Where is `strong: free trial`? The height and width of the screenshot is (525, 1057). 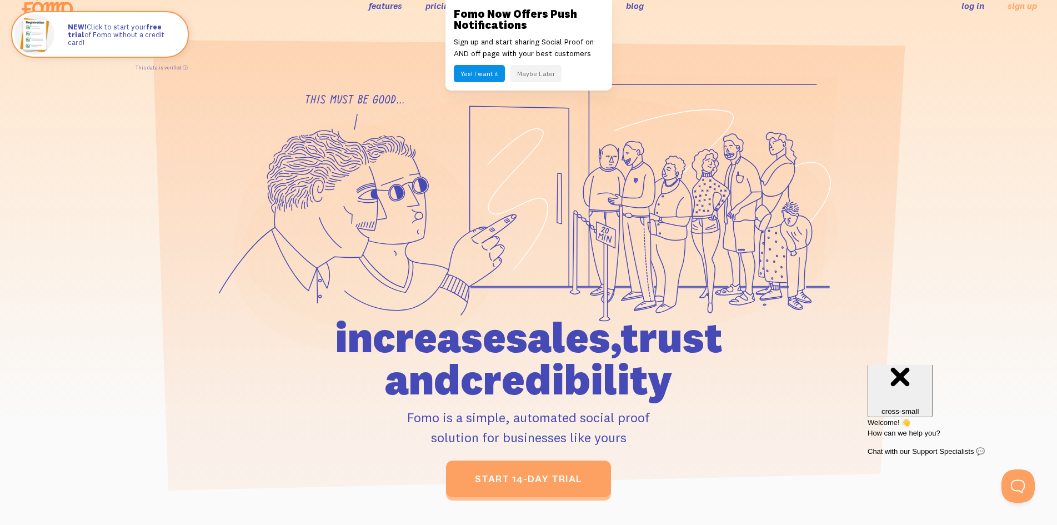 strong: free trial is located at coordinates (114, 31).